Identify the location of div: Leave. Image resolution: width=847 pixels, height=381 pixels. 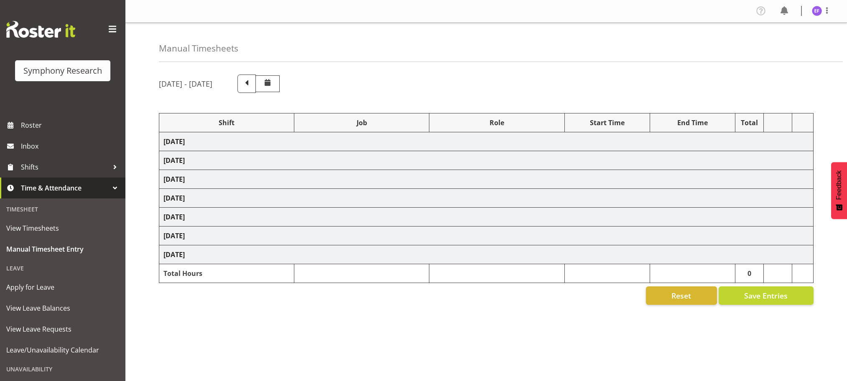
(63, 268).